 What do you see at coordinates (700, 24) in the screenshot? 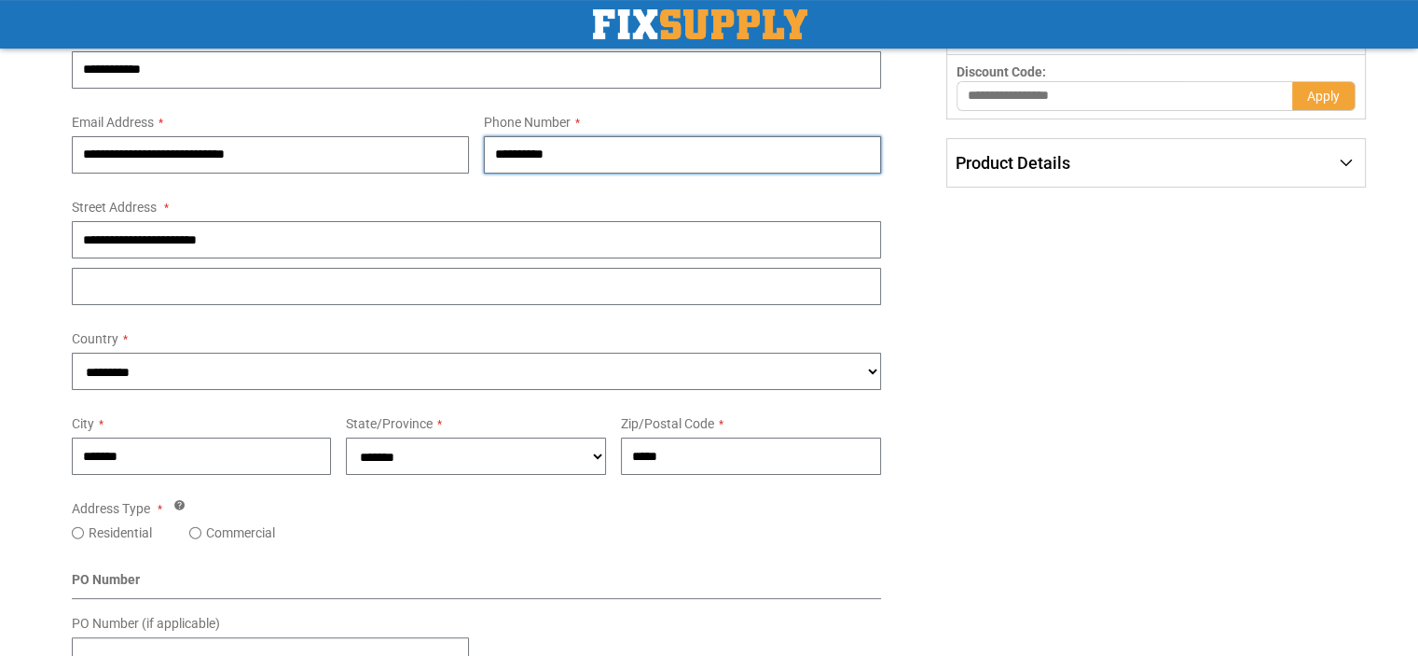
I see `img: Fix Industrial Supply` at bounding box center [700, 24].